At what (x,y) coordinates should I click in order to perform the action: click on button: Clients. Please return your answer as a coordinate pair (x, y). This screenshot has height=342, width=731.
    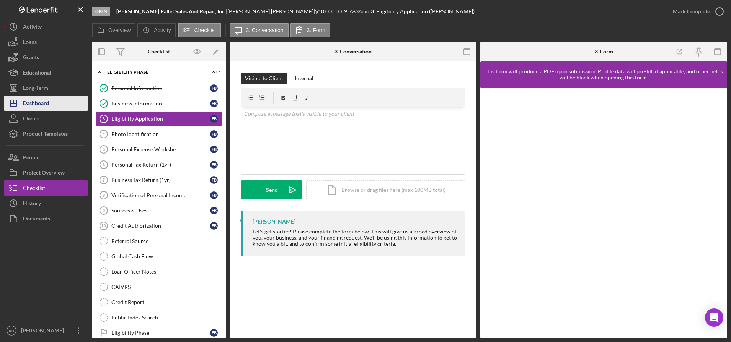
    Looking at the image, I should click on (46, 119).